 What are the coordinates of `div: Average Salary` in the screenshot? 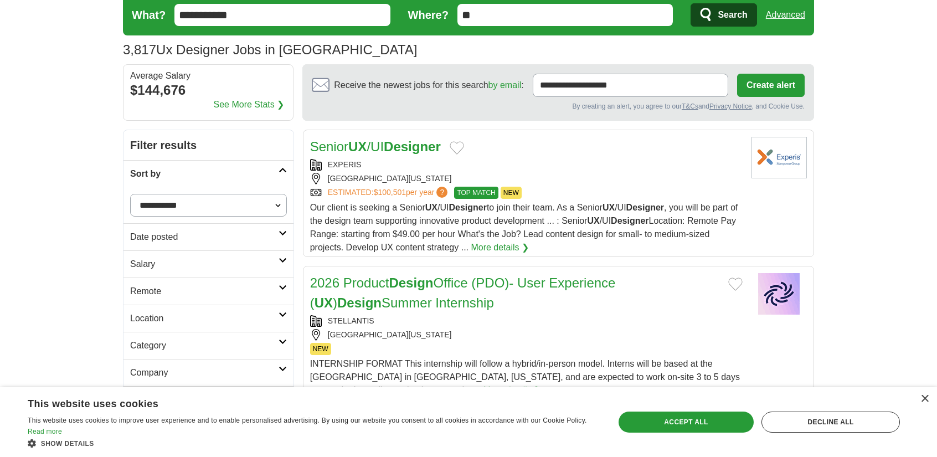 It's located at (208, 76).